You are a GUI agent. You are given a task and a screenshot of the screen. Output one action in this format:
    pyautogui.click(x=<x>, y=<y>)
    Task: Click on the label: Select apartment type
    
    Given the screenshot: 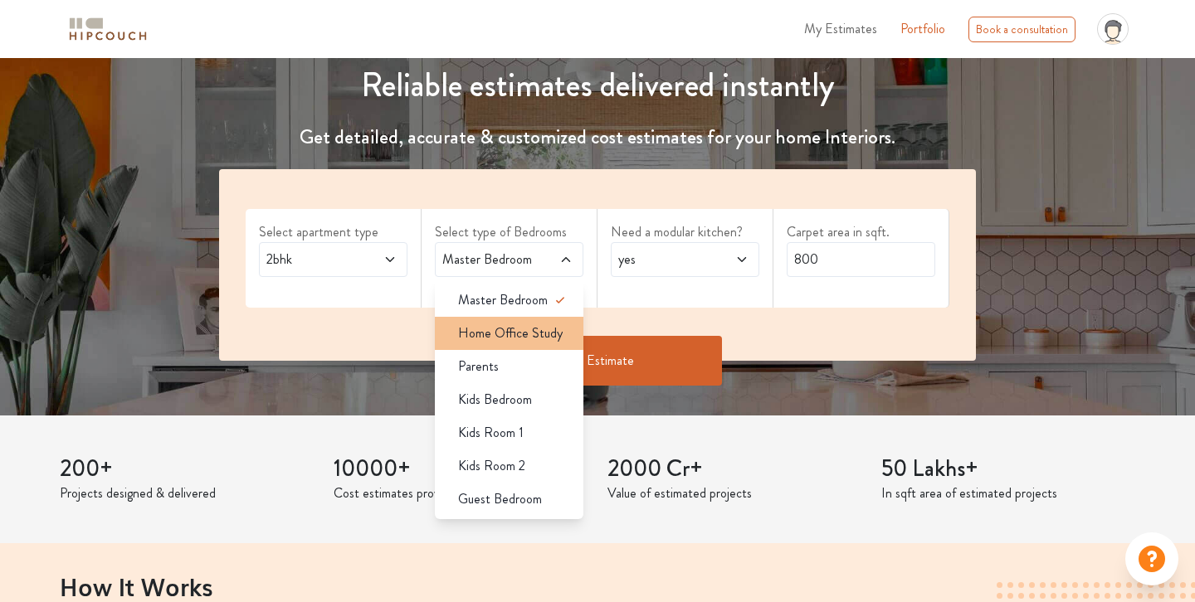 What is the action you would take?
    pyautogui.click(x=333, y=232)
    